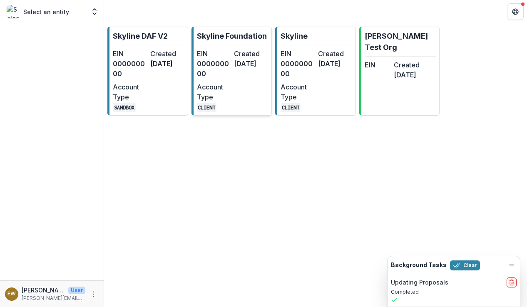 The image size is (527, 307). What do you see at coordinates (77, 291) in the screenshot?
I see `p: User` at bounding box center [77, 291].